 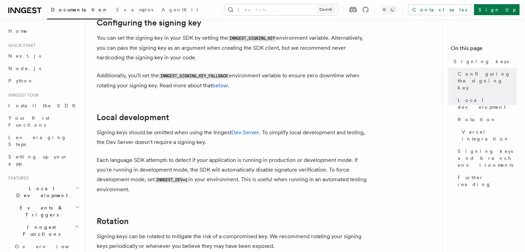 I want to click on span: Node.js, so click(x=25, y=68).